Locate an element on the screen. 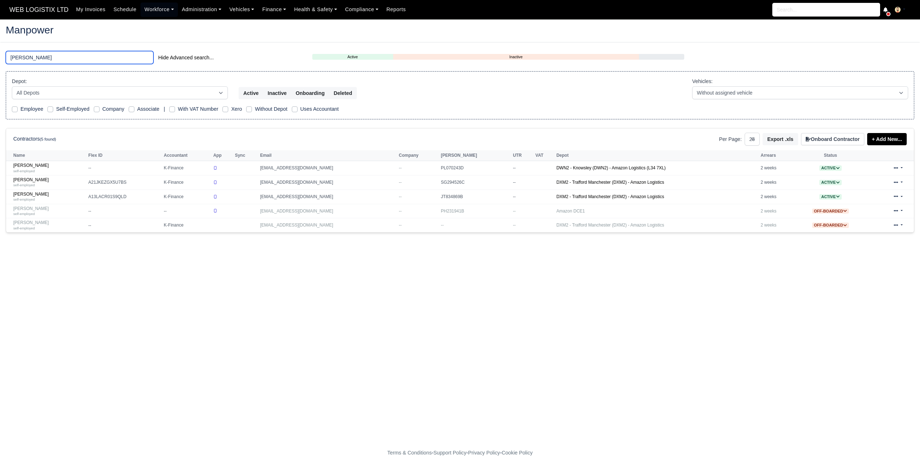 The image size is (920, 457). a: Administration is located at coordinates (202, 9).